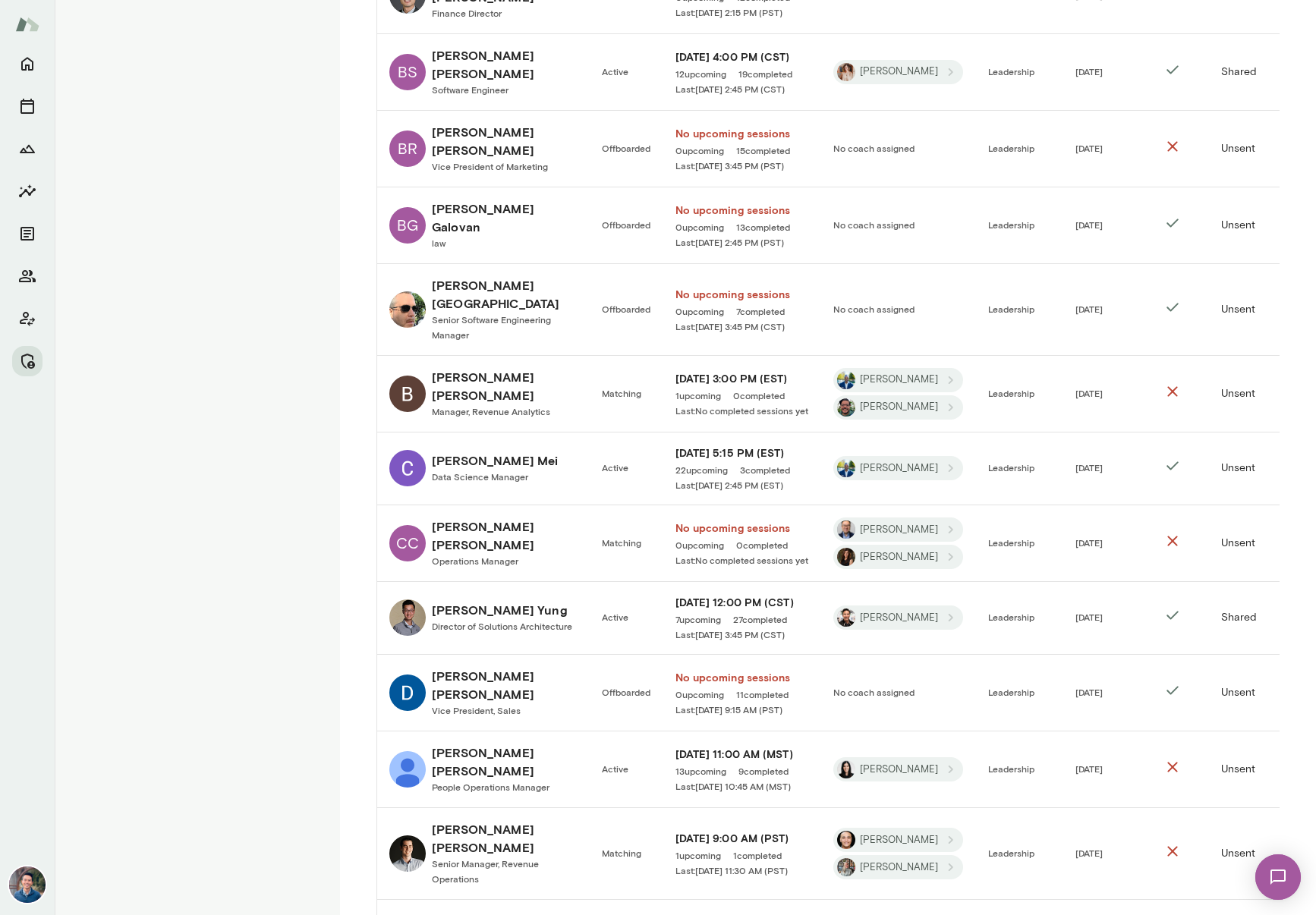  What do you see at coordinates (758, 855) in the screenshot?
I see `span: 1 completed` at bounding box center [758, 855].